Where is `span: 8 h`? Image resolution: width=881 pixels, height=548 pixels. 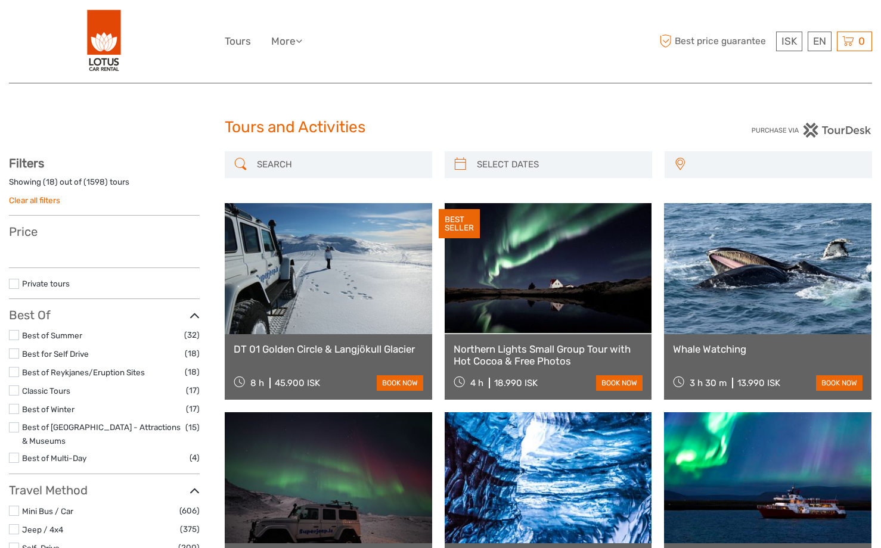 span: 8 h is located at coordinates (257, 383).